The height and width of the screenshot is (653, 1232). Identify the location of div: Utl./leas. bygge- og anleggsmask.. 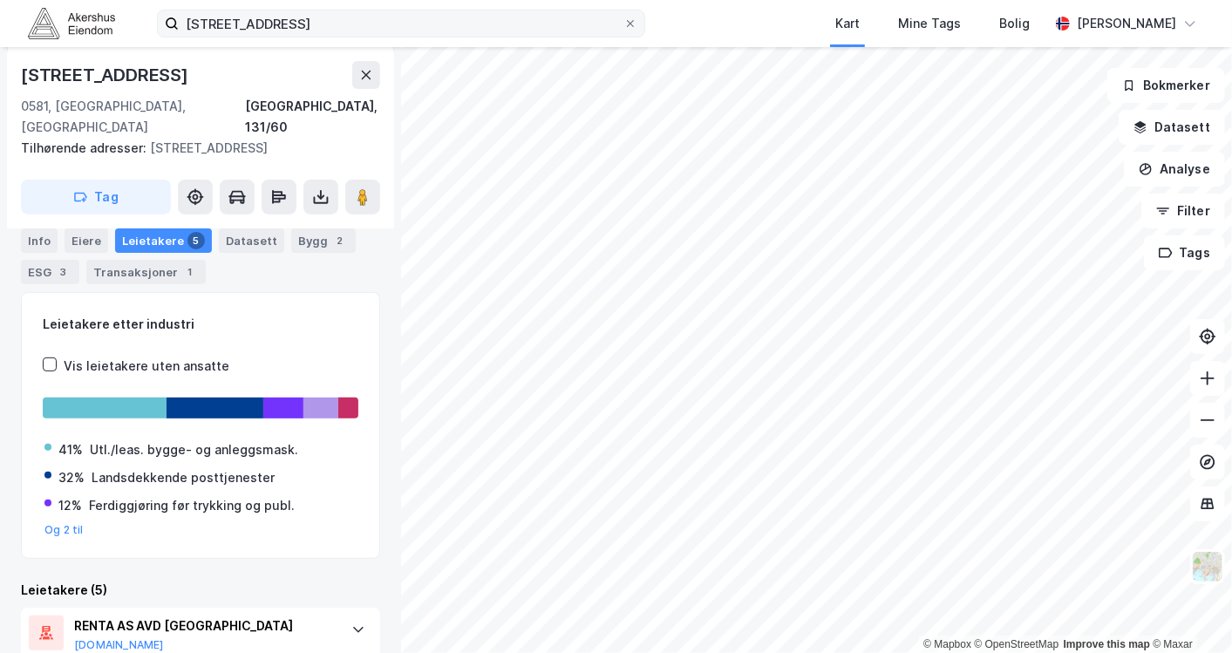
(194, 450).